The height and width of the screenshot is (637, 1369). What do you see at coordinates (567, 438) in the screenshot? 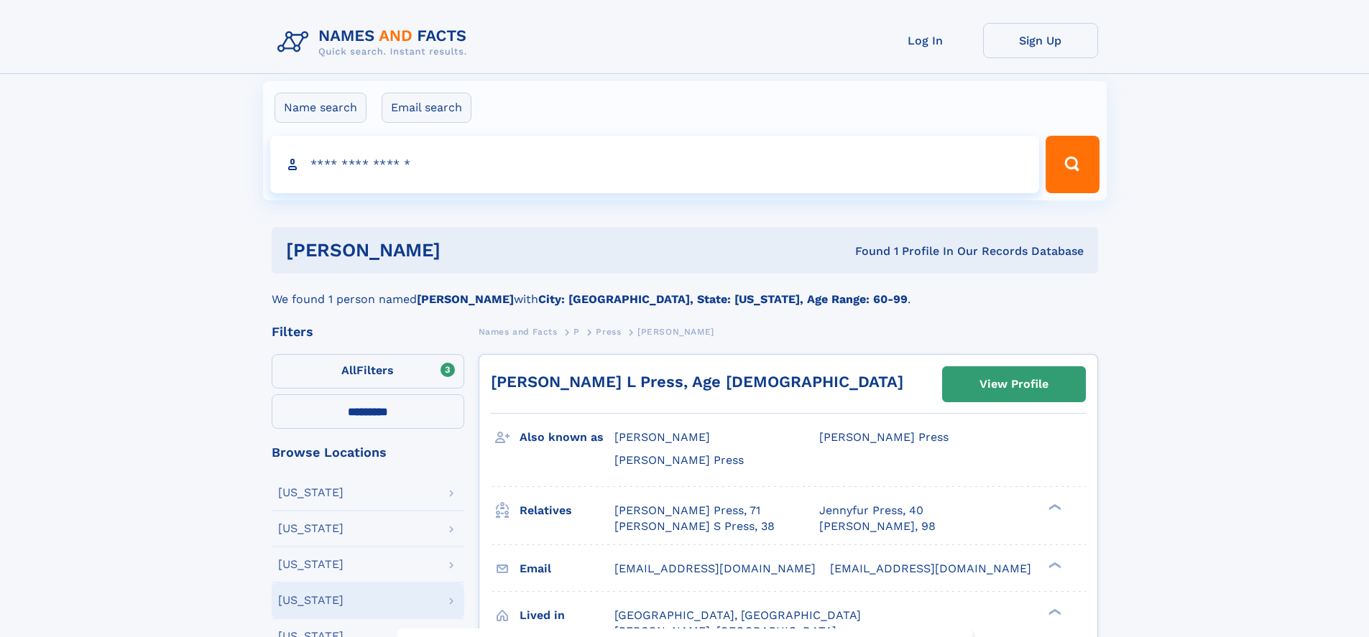
I see `h3: Also known as` at bounding box center [567, 438].